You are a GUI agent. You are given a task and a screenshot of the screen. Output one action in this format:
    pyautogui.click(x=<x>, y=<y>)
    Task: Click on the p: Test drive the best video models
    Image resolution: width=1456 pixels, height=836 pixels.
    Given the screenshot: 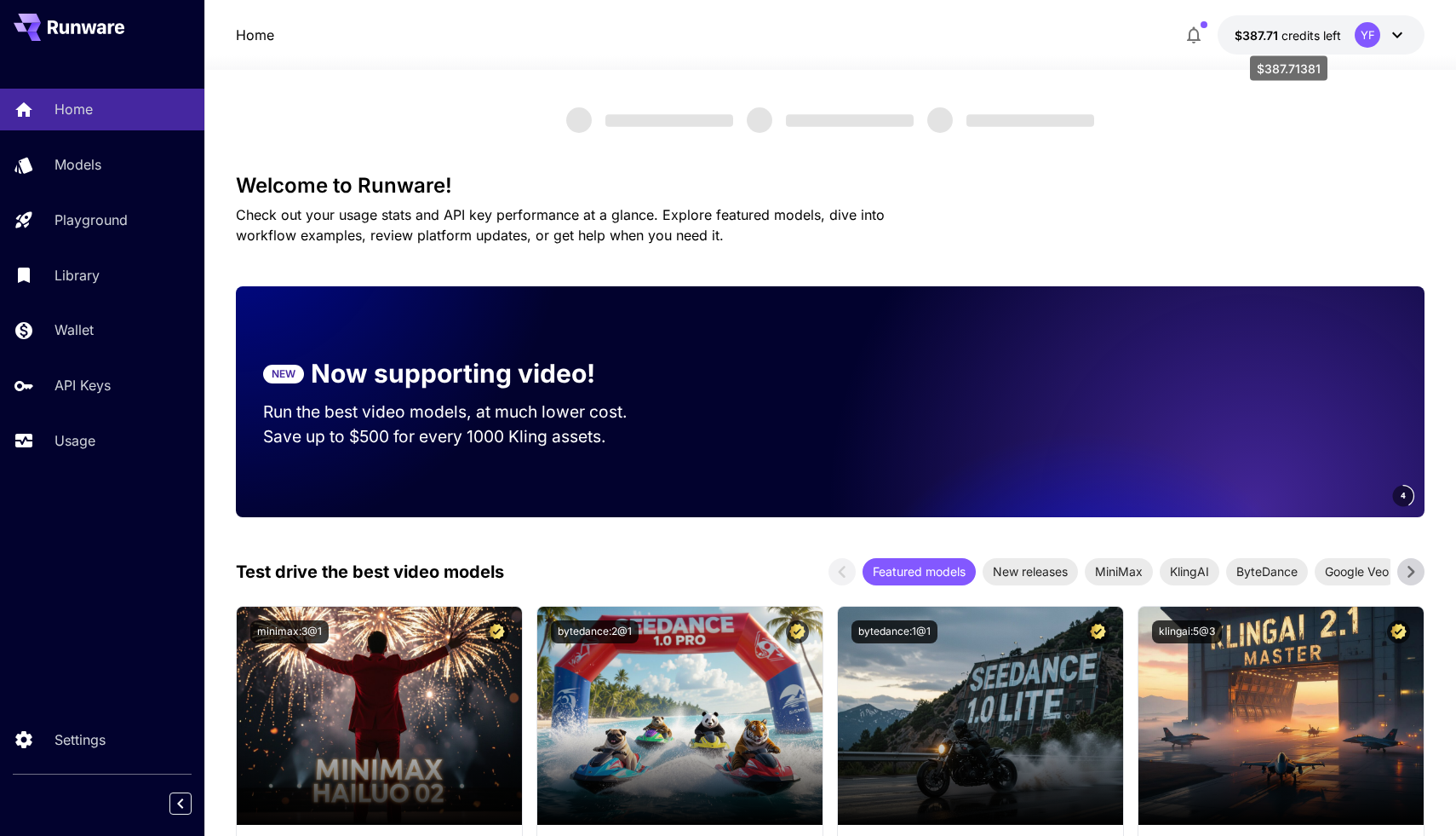 What is the action you would take?
    pyautogui.click(x=369, y=571)
    